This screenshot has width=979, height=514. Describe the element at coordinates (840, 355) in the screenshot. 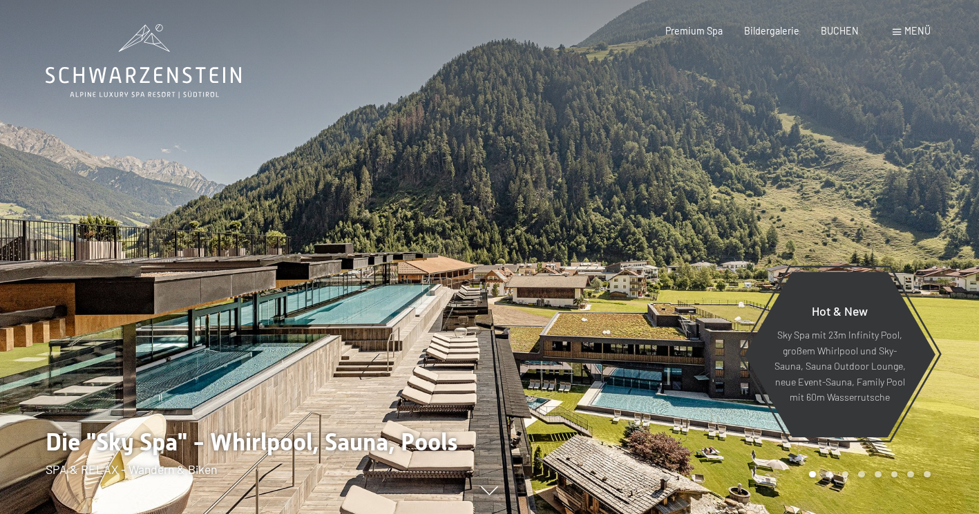

I see `a: Hot & New Sky Spa mit 23m Infinity Pool, großem Whirlpool und Sky-Sauna, Sauna Outdoor Lounge, ne...` at that location.